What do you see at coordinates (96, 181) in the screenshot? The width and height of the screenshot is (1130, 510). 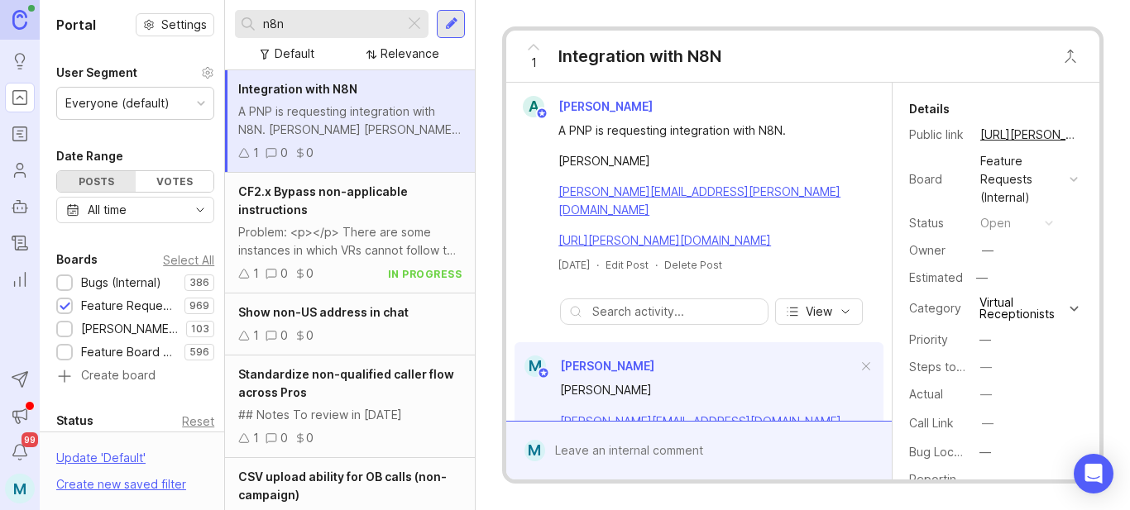 I see `div: Posts` at bounding box center [96, 181].